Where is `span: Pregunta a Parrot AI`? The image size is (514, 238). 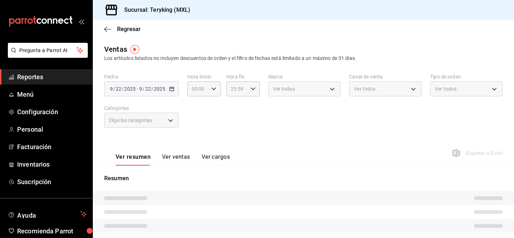 span: Pregunta a Parrot AI is located at coordinates (48, 50).